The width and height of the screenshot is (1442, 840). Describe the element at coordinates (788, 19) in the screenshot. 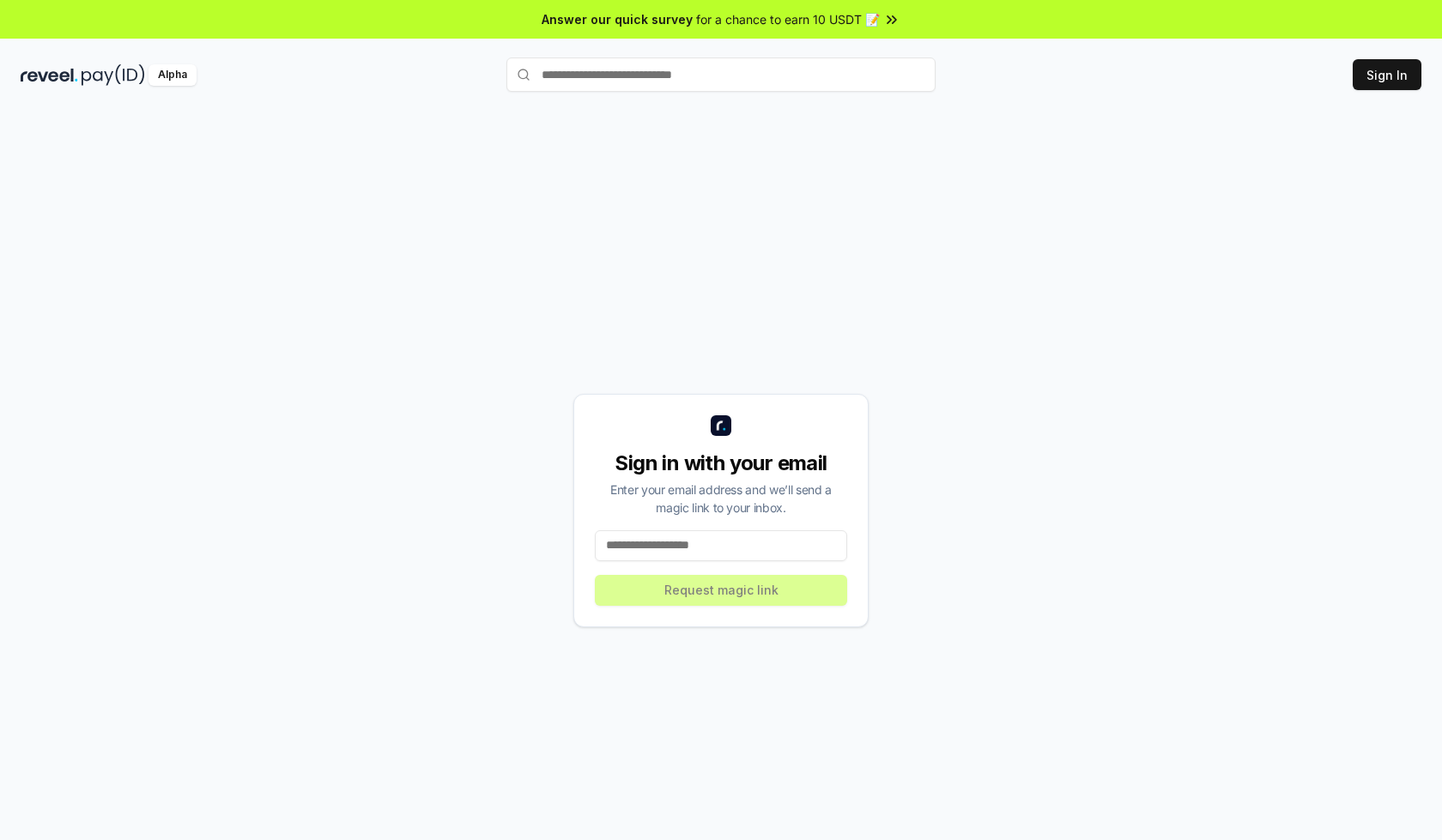

I see `span: for a chance to earn 10 USDT 📝` at that location.